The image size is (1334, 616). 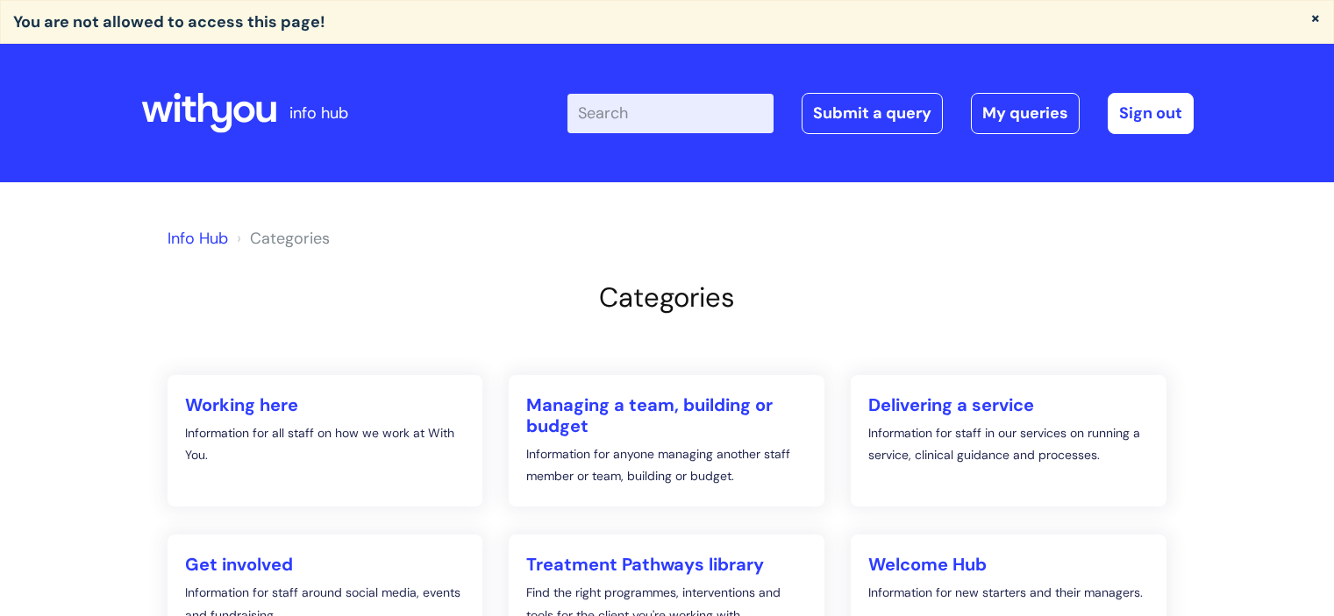 What do you see at coordinates (666, 466) in the screenshot?
I see `p: Information for anyone managing another staff member or team, building or budget.` at bounding box center [666, 466].